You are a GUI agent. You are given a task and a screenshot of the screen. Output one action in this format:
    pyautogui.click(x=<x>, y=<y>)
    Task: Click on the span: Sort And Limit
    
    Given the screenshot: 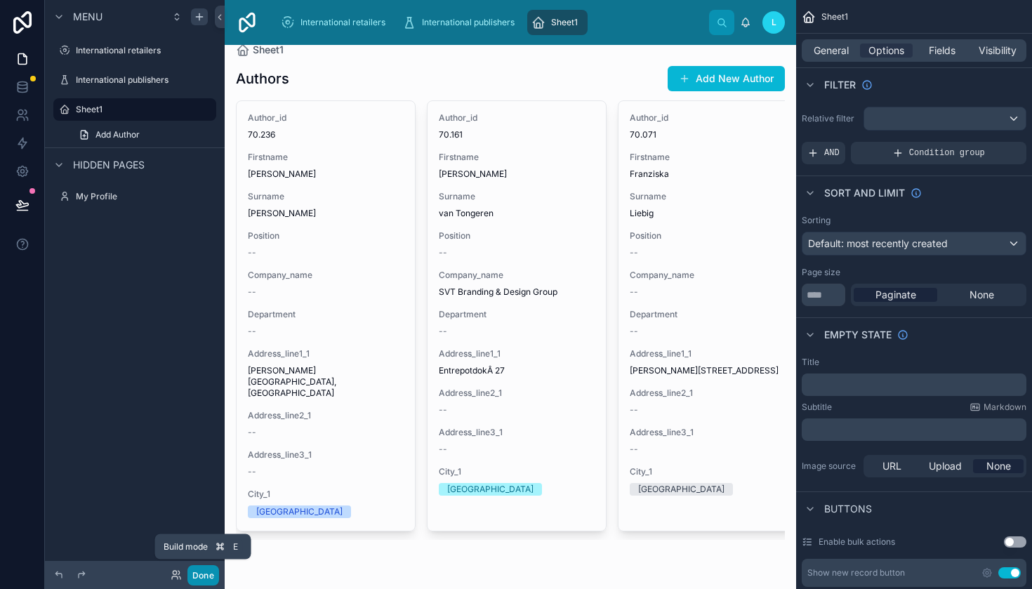 What is the action you would take?
    pyautogui.click(x=865, y=193)
    